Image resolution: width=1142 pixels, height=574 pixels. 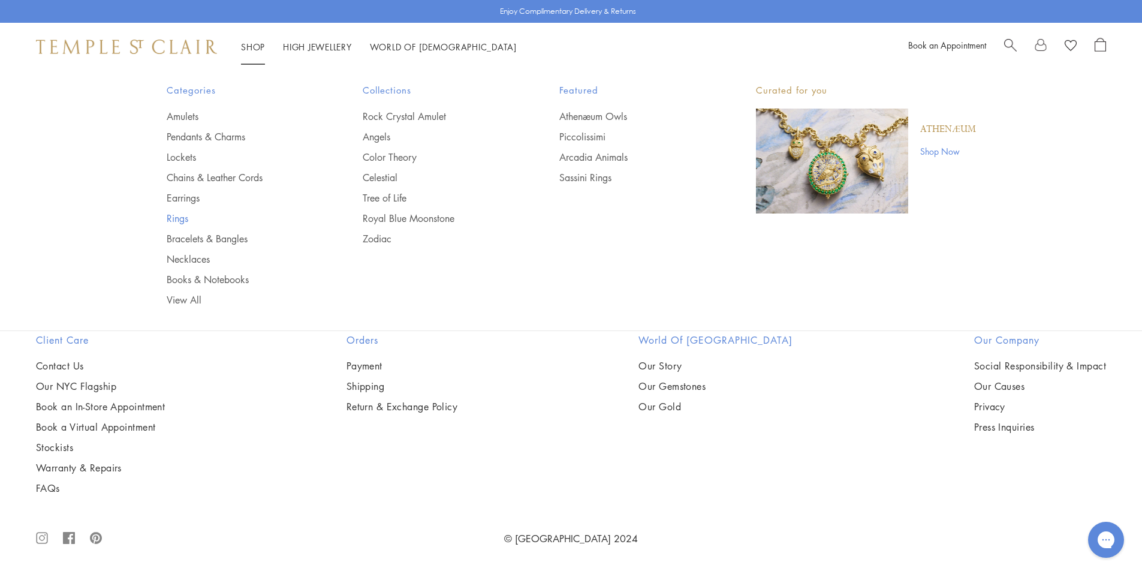 What do you see at coordinates (126, 47) in the screenshot?
I see `img: Temple St. Clair` at bounding box center [126, 47].